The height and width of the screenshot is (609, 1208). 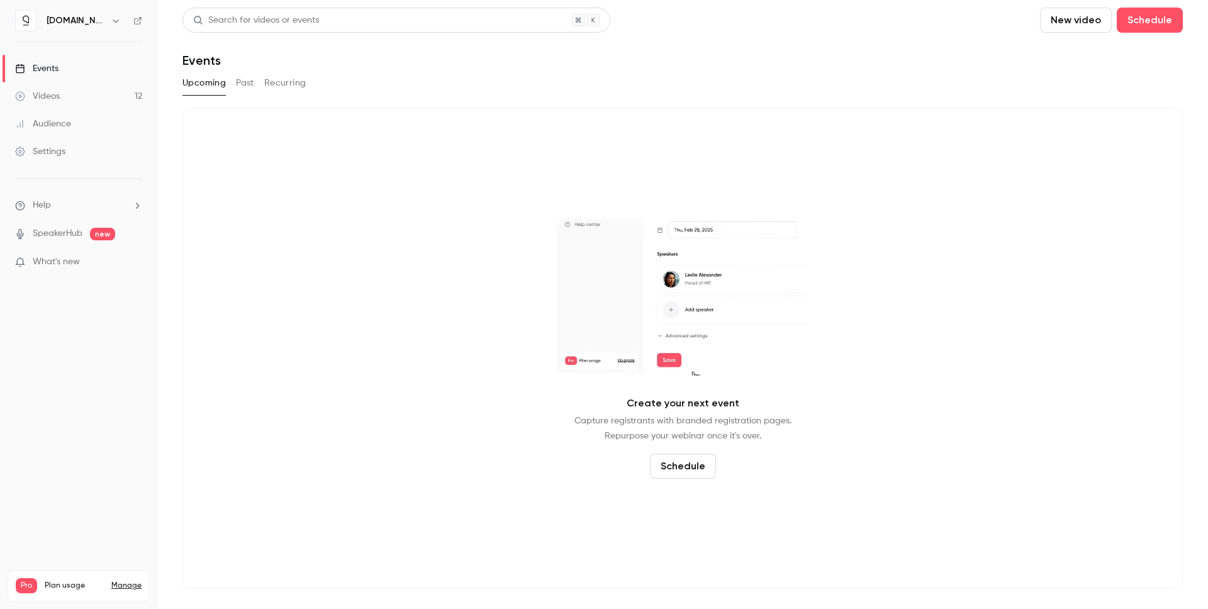 What do you see at coordinates (683, 428) in the screenshot?
I see `p: Capture registrants with branded registration pages. Repurpose your webinar once it's over.` at bounding box center [683, 428].